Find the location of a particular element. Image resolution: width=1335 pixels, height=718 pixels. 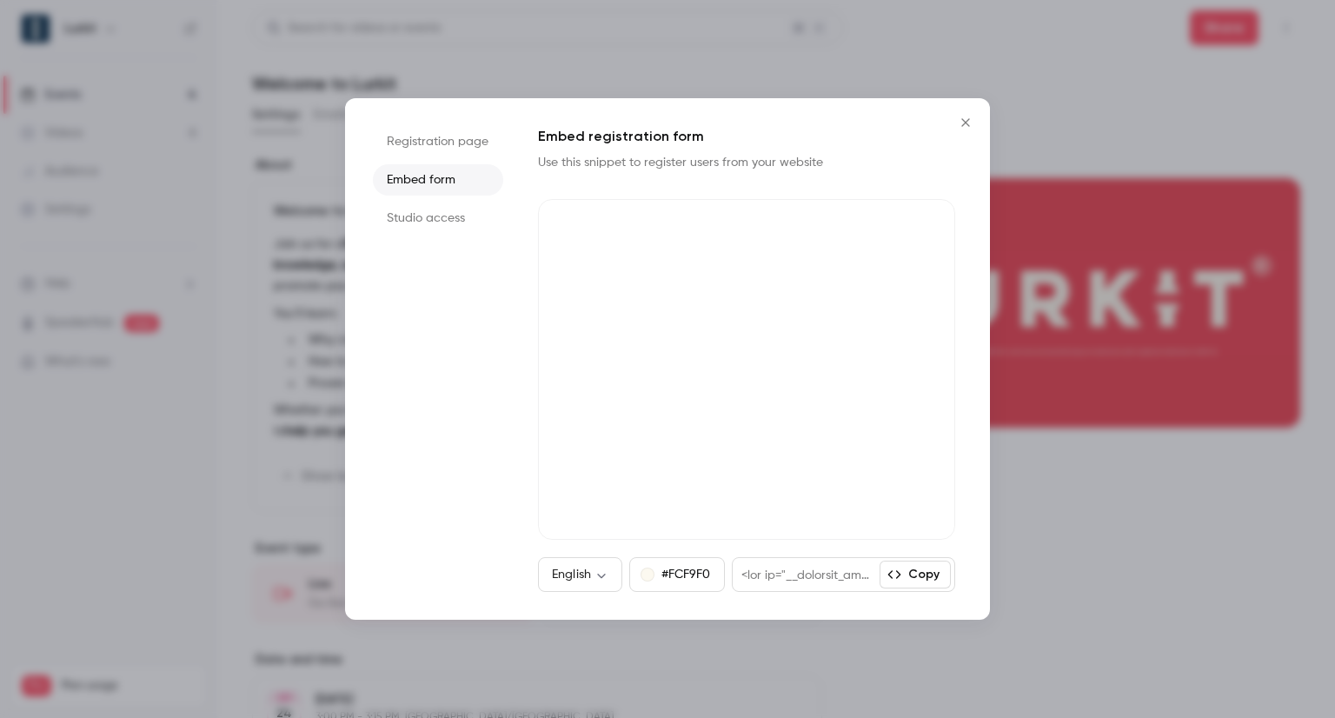

li: Embed form is located at coordinates (438, 180).